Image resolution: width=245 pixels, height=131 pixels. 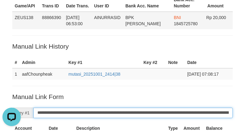 I want to click on p: Manual Link History, so click(x=123, y=46).